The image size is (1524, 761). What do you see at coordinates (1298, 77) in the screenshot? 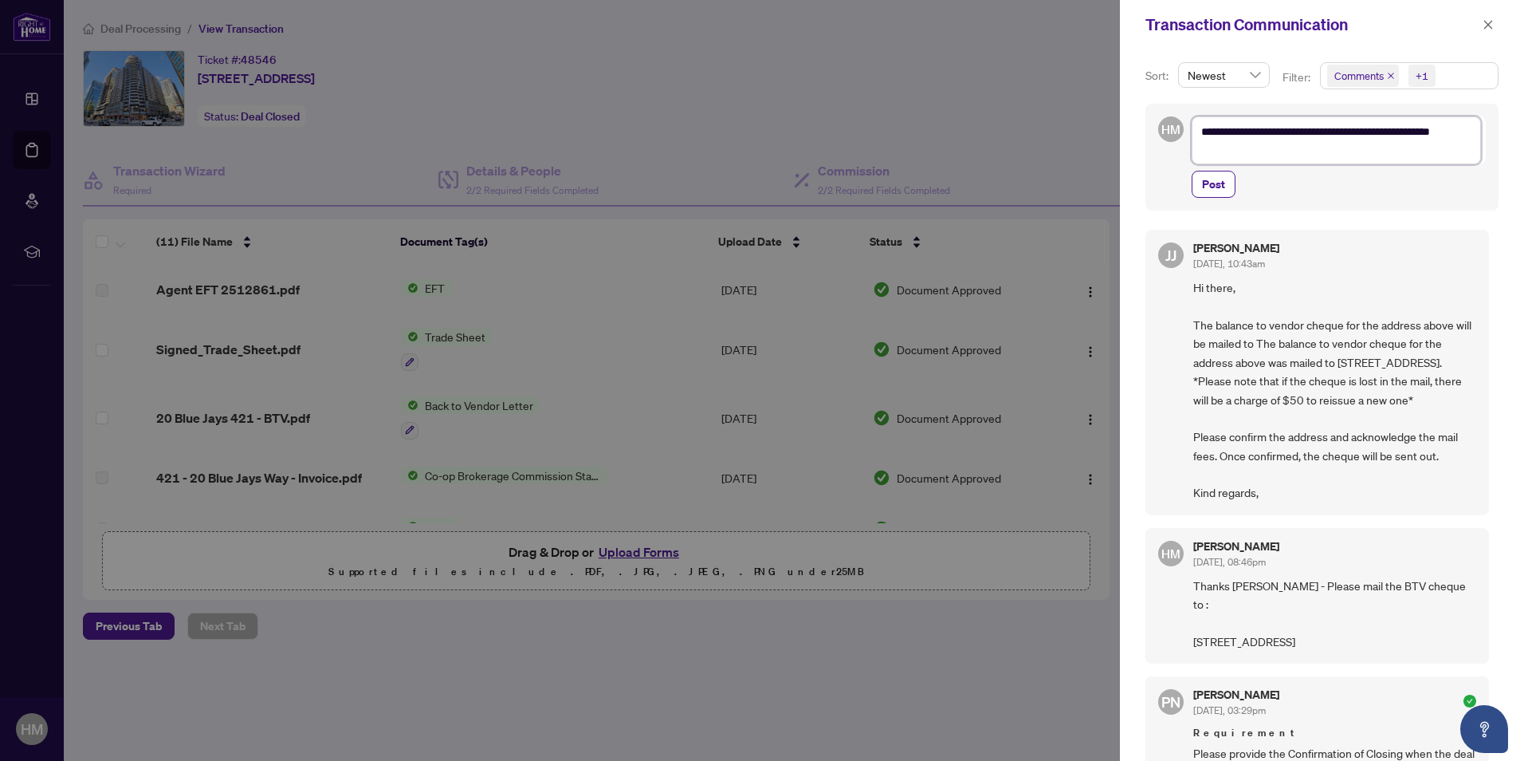
I see `p: Filter:` at bounding box center [1298, 77].